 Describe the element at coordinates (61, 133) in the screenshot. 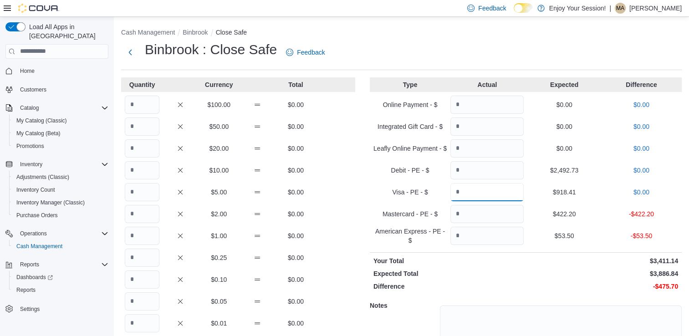

I see `button: My Catalog (Beta)` at that location.